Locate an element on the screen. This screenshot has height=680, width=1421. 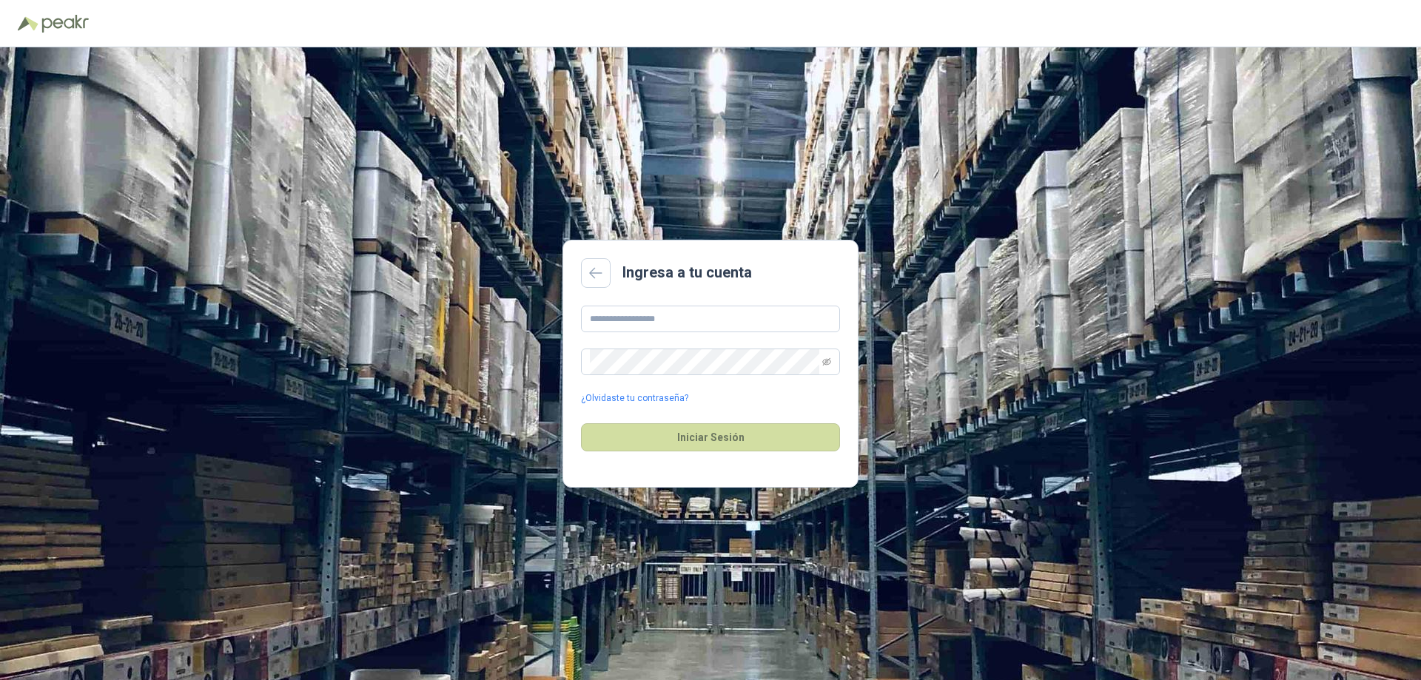
button: Iniciar Sesión is located at coordinates (711, 438).